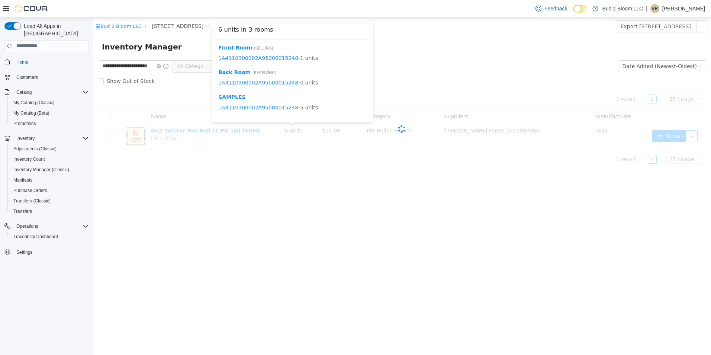 This screenshot has width=711, height=355. What do you see at coordinates (101, 48) in the screenshot?
I see `span: All Categories` at bounding box center [101, 48].